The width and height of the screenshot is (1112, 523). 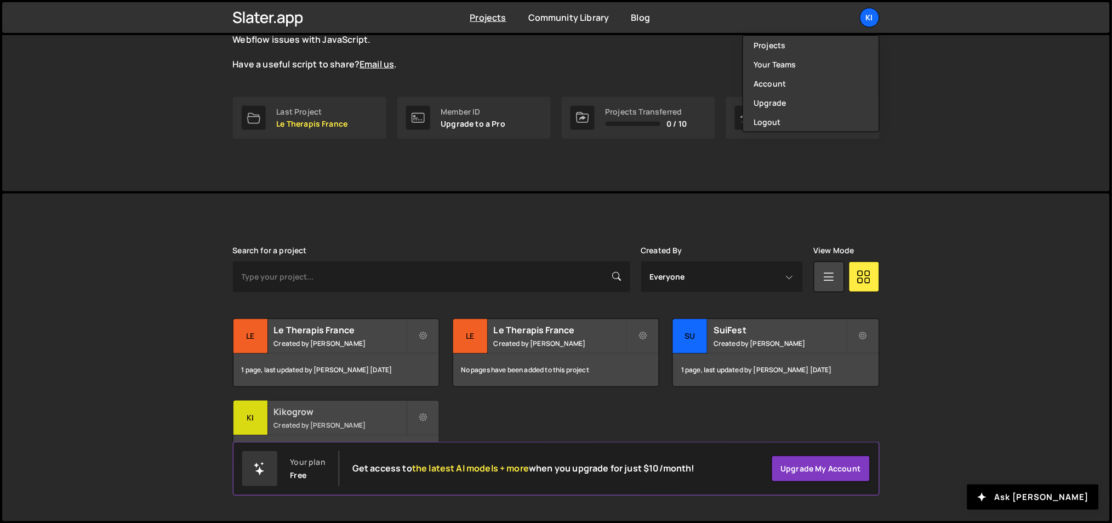 I want to click on a: Last Project Le Therapis France, so click(x=310, y=118).